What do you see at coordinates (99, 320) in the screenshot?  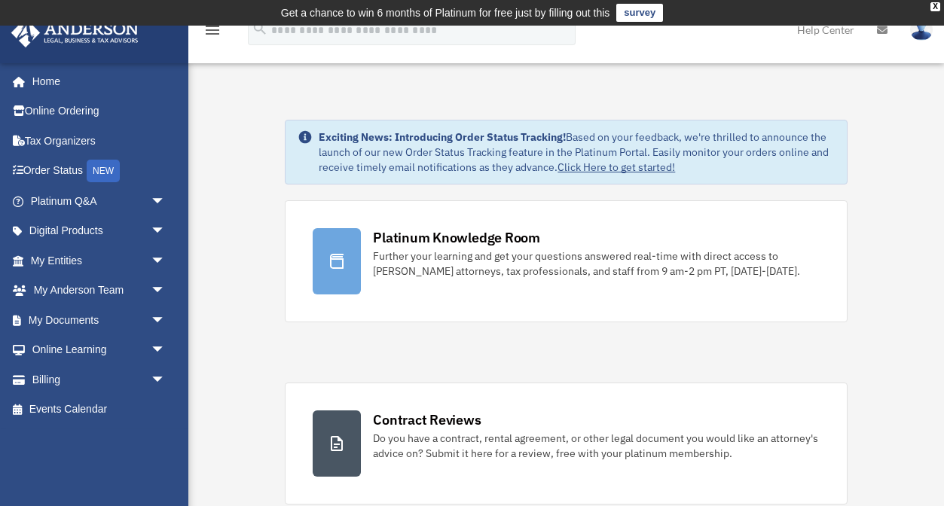 I see `a: My Documentsarrow_drop_down` at bounding box center [99, 320].